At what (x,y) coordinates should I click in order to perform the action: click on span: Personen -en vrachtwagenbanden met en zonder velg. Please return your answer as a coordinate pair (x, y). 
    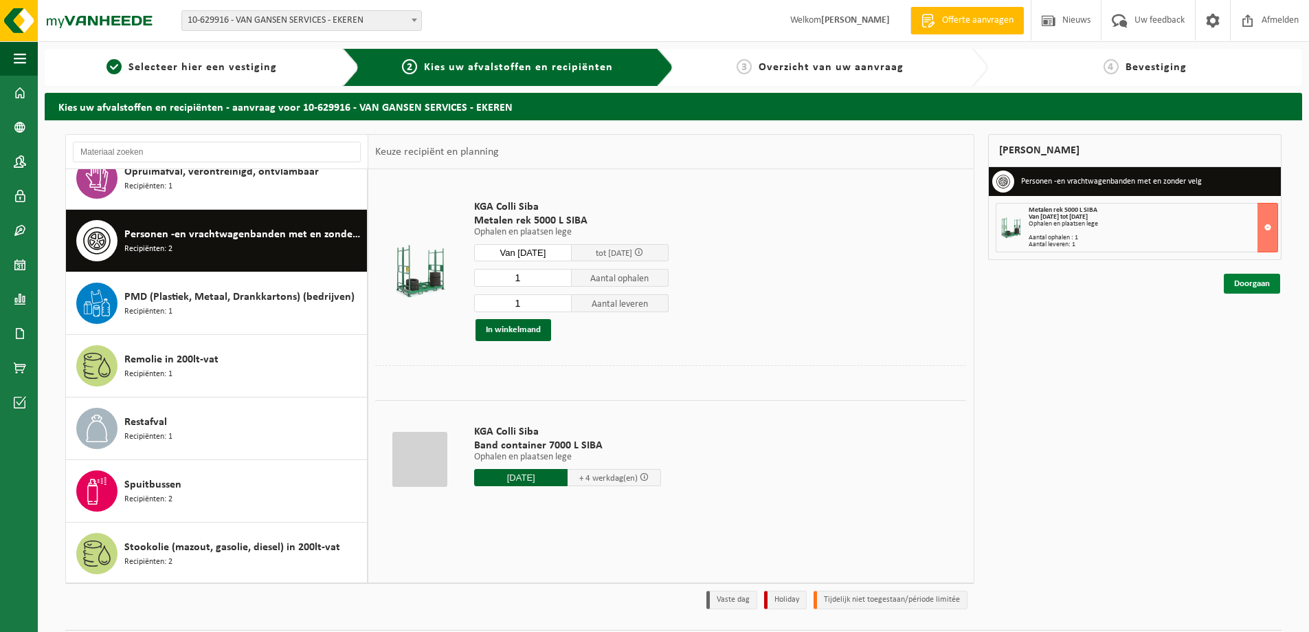
    Looking at the image, I should click on (244, 234).